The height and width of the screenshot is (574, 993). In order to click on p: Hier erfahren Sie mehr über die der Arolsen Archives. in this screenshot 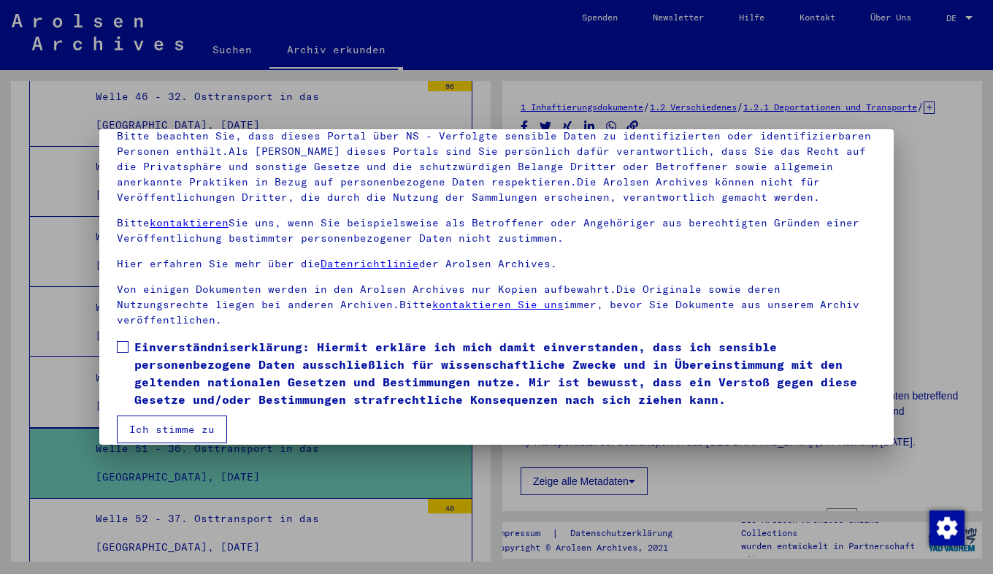, I will do `click(497, 264)`.